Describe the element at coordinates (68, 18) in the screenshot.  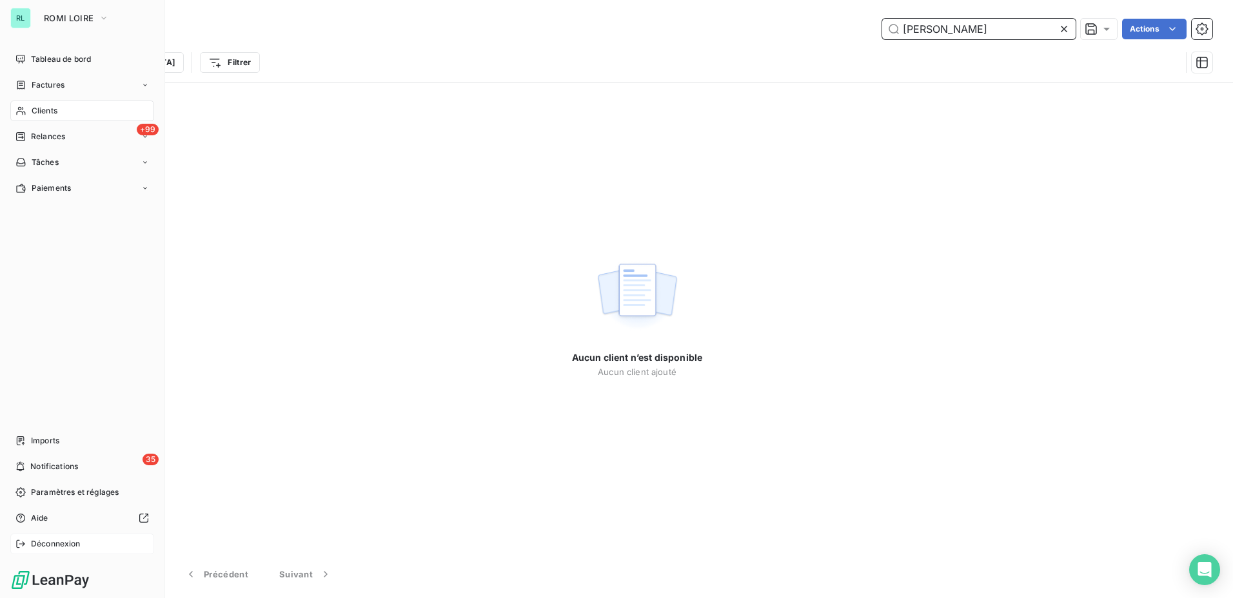
I see `span: ROMI LOIRE` at that location.